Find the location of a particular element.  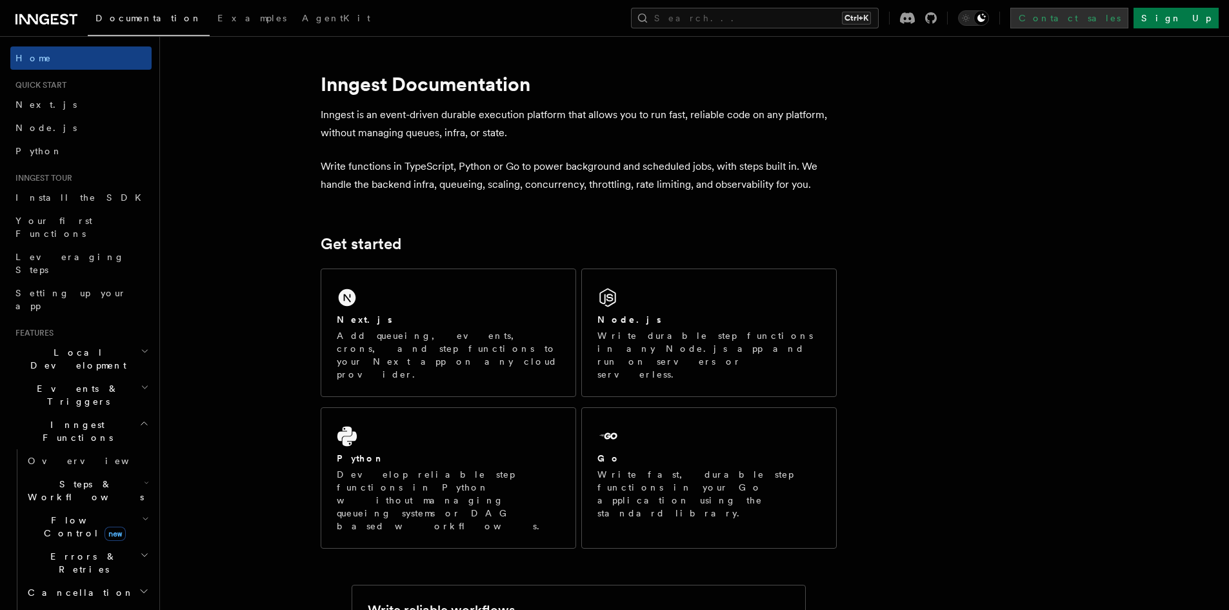

h2: Node.js is located at coordinates (629, 319).